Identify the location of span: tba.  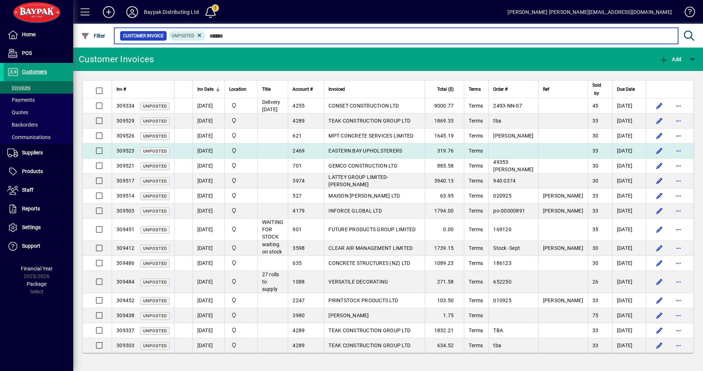
(497, 346).